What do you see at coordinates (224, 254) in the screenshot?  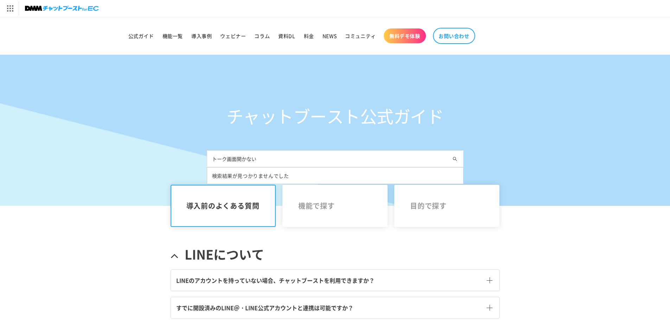 I see `span: LINEについて` at bounding box center [224, 254].